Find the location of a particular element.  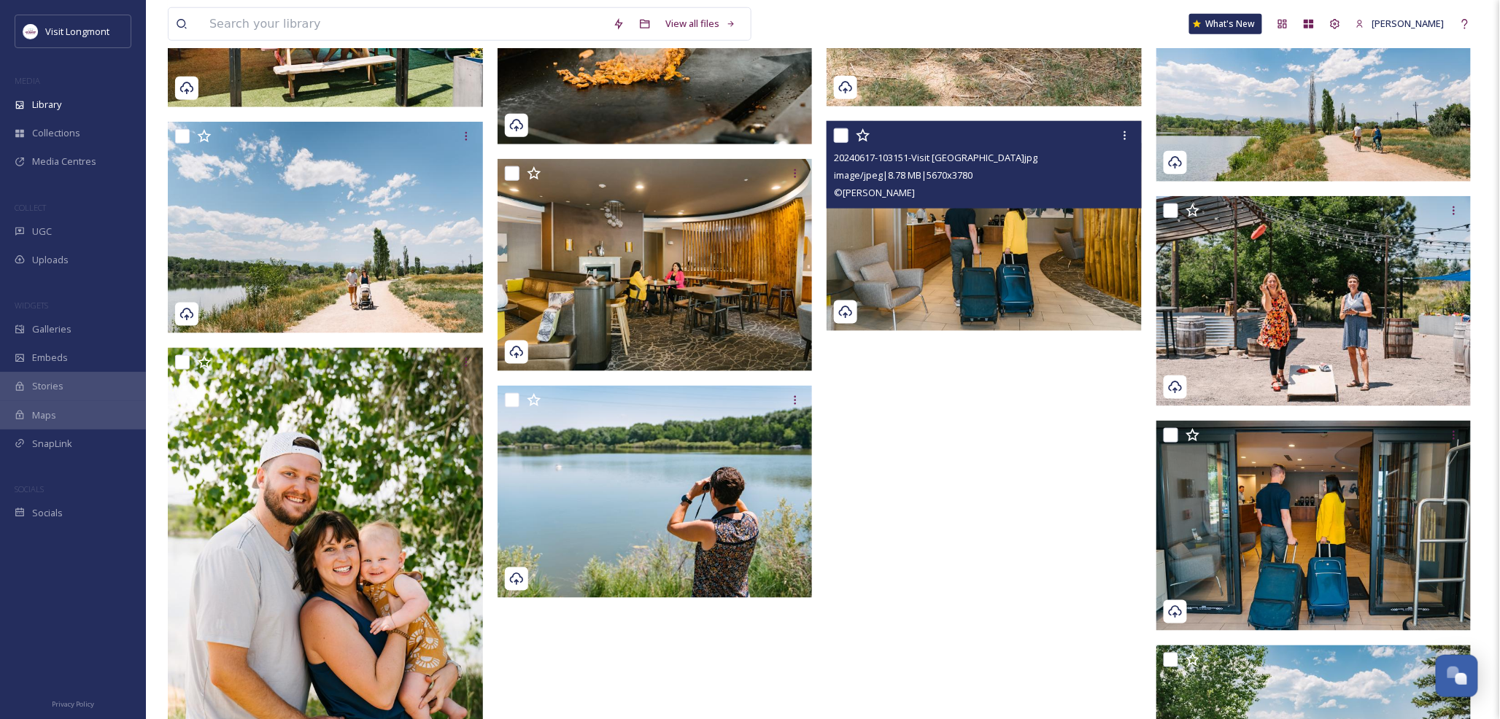

img: 20240617-103151-Visit Longmont.jpg is located at coordinates (984, 226).